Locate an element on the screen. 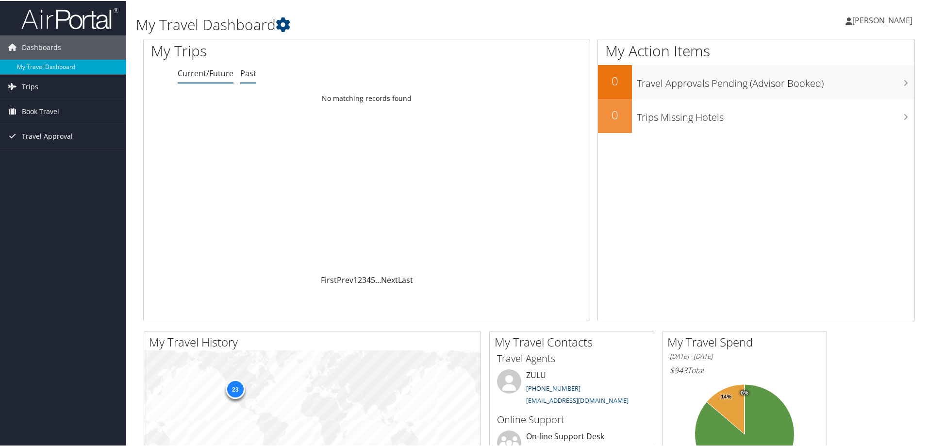 The image size is (928, 446). a: Current/Future is located at coordinates (205, 72).